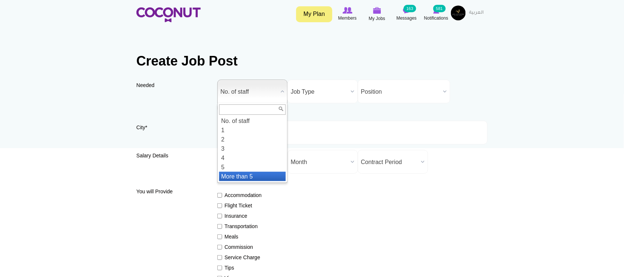  I want to click on input: Tips, so click(220, 267).